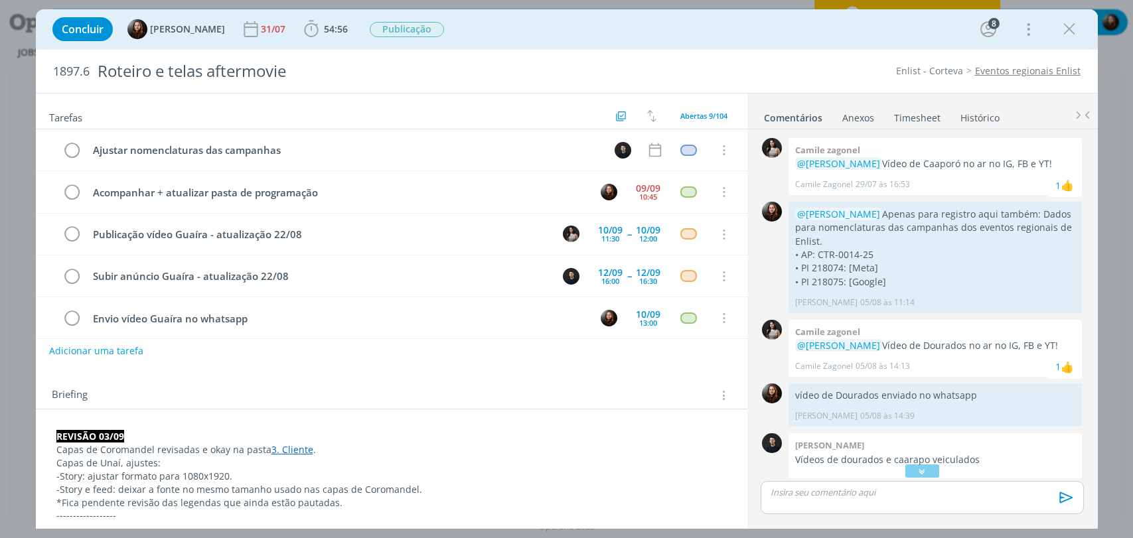  I want to click on div: 16:00, so click(610, 281).